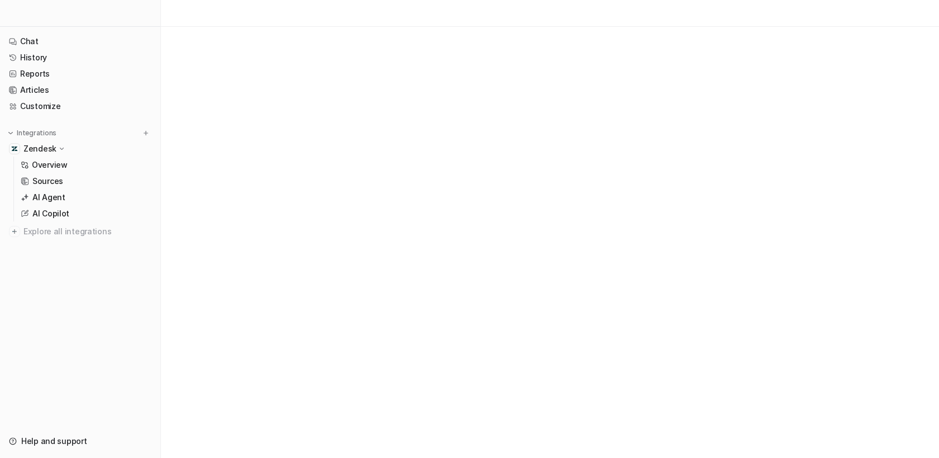 The image size is (939, 458). What do you see at coordinates (15, 231) in the screenshot?
I see `img: explore all integrations` at bounding box center [15, 231].